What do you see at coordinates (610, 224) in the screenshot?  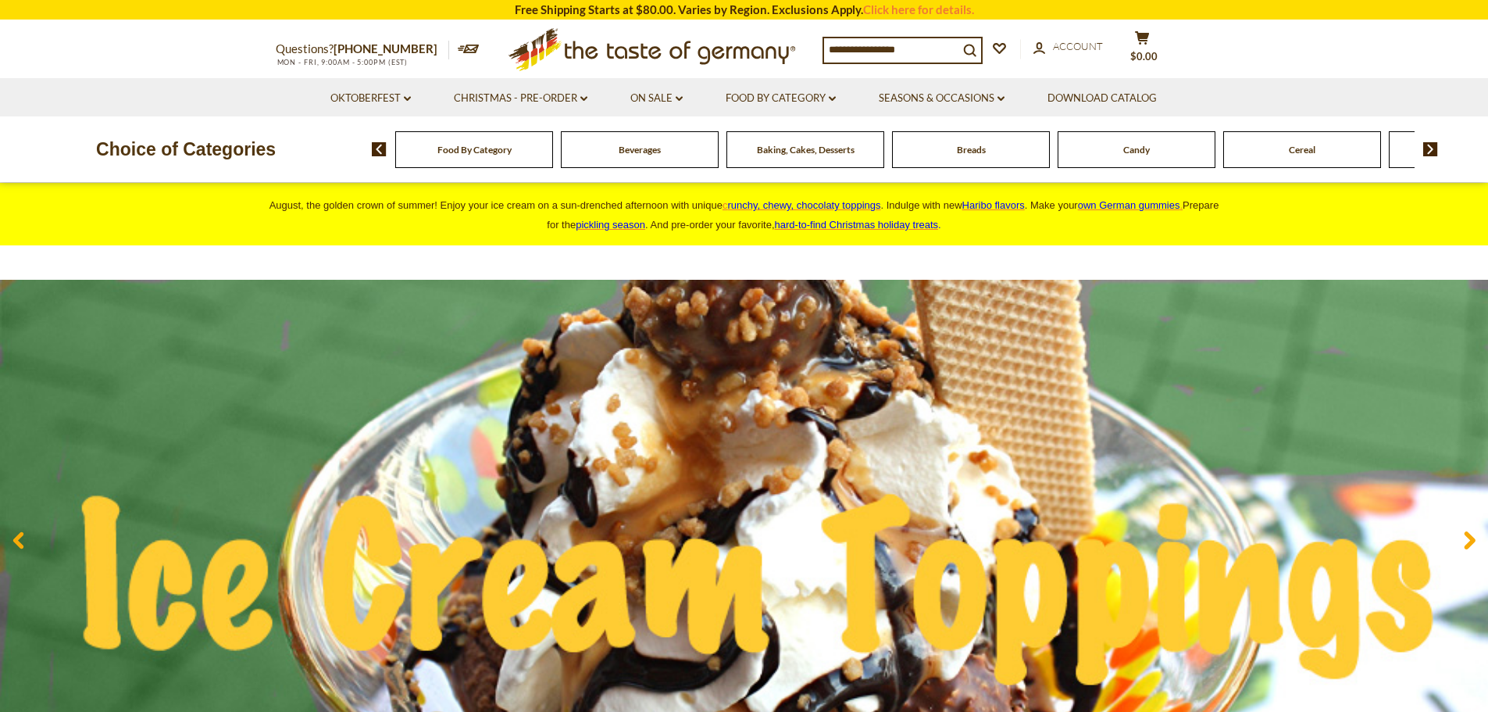 I see `span: pickling season` at bounding box center [610, 224].